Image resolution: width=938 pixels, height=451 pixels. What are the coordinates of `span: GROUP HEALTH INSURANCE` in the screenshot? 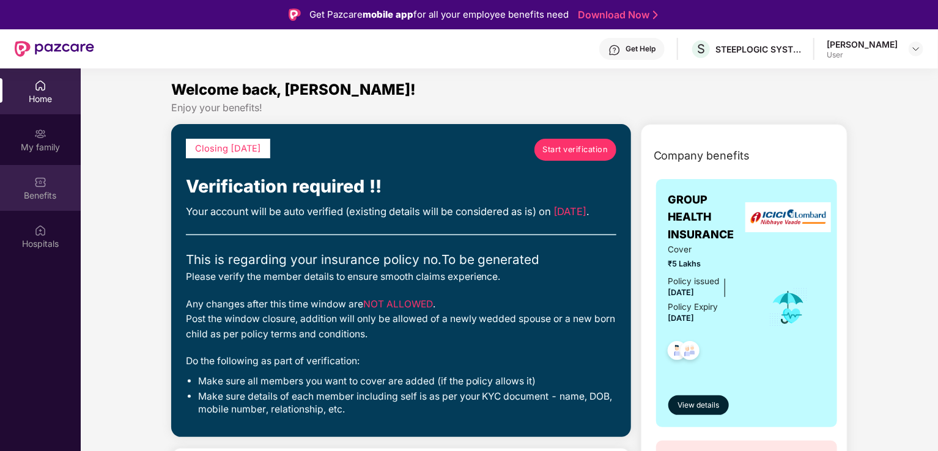 It's located at (710, 217).